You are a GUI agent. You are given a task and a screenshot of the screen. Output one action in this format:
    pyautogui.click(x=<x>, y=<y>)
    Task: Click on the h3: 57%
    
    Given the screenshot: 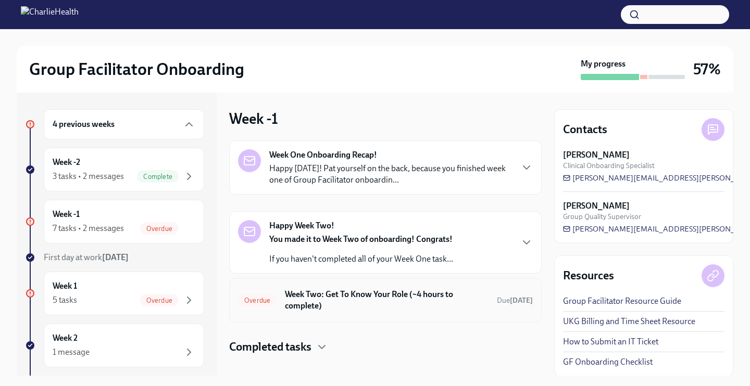 What is the action you would take?
    pyautogui.click(x=707, y=69)
    